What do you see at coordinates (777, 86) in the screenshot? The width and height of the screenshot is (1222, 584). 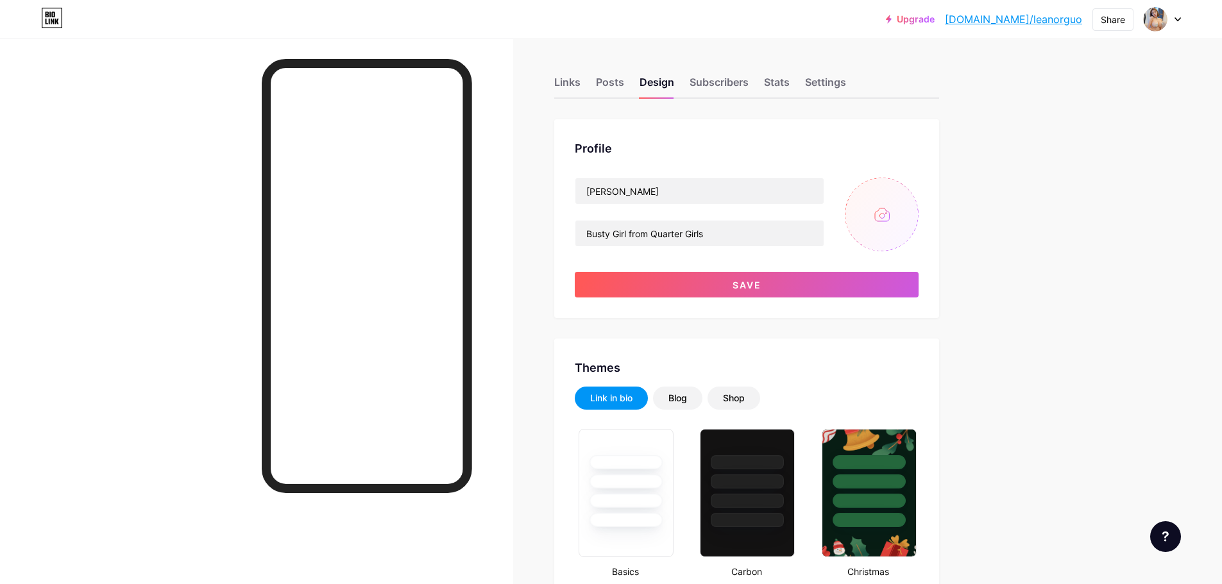 I see `div: Stats` at bounding box center [777, 86].